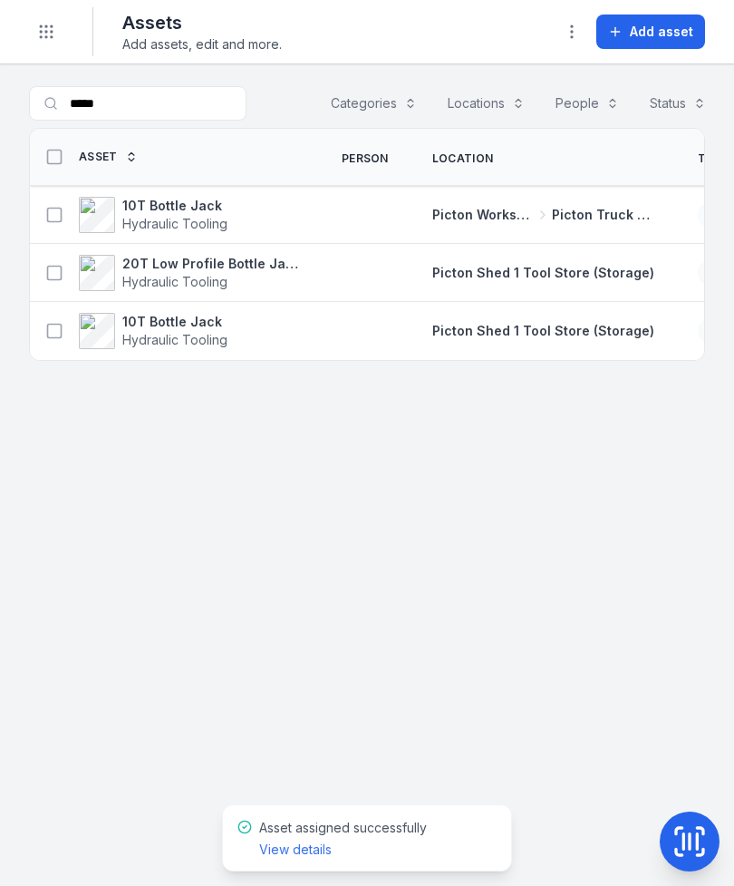  Describe the element at coordinates (296, 849) in the screenshot. I see `a: View details` at that location.